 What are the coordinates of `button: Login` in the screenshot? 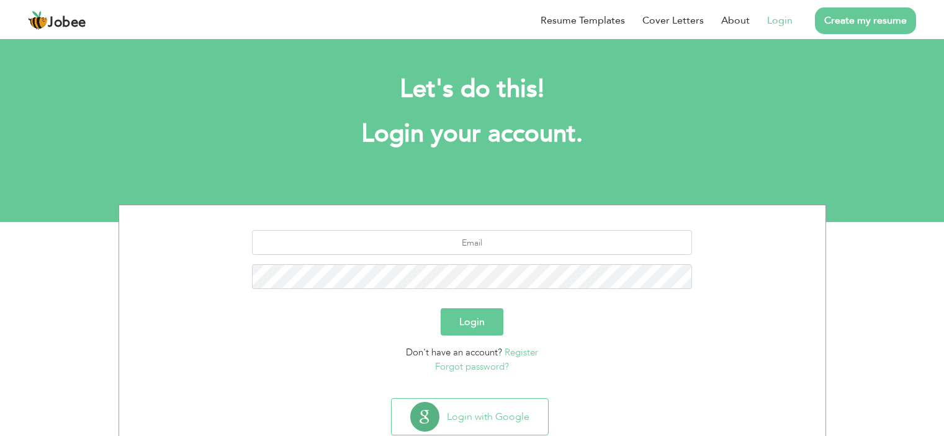 It's located at (471, 322).